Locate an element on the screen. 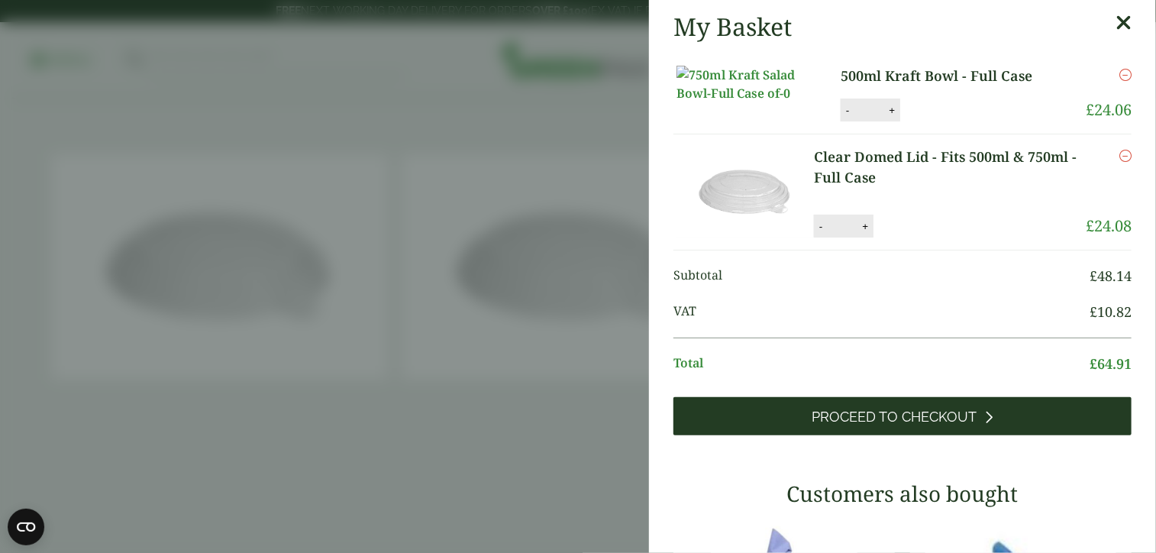  a: Proceed to Checkout is located at coordinates (902, 416).